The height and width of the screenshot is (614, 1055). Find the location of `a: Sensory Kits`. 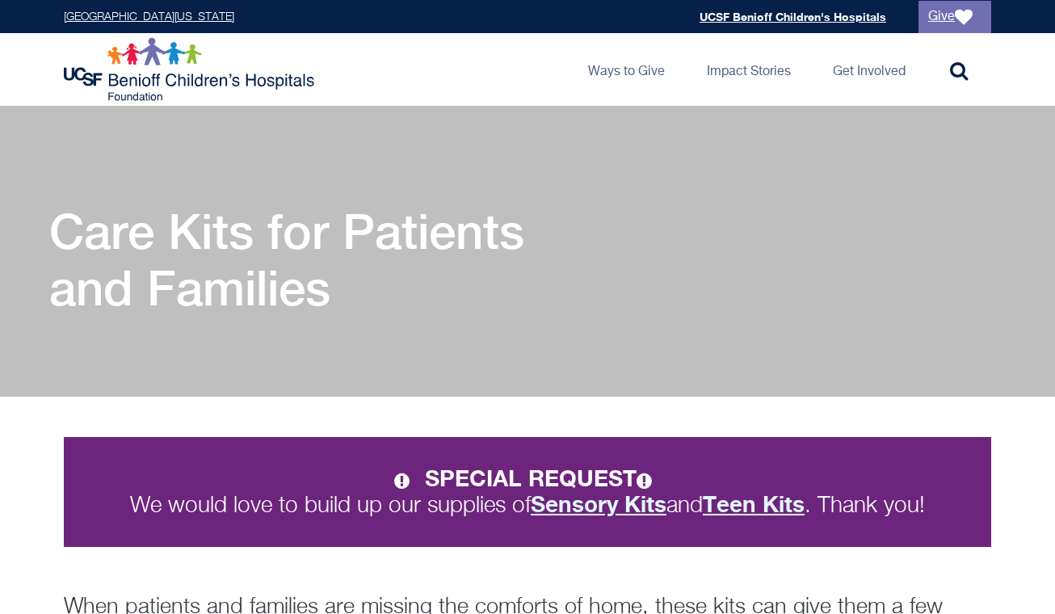

a: Sensory Kits is located at coordinates (598, 506).